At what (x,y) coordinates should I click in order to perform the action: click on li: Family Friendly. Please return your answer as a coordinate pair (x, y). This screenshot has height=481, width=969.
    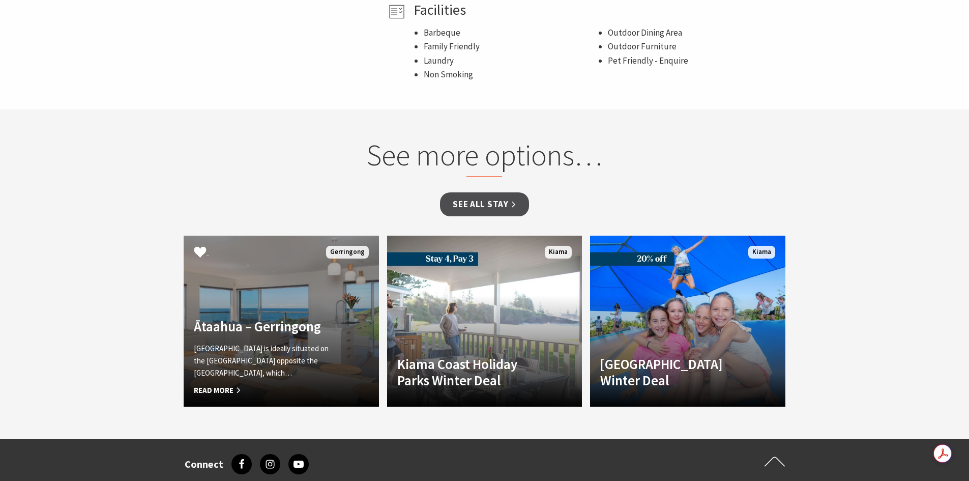
    Looking at the image, I should click on (511, 46).